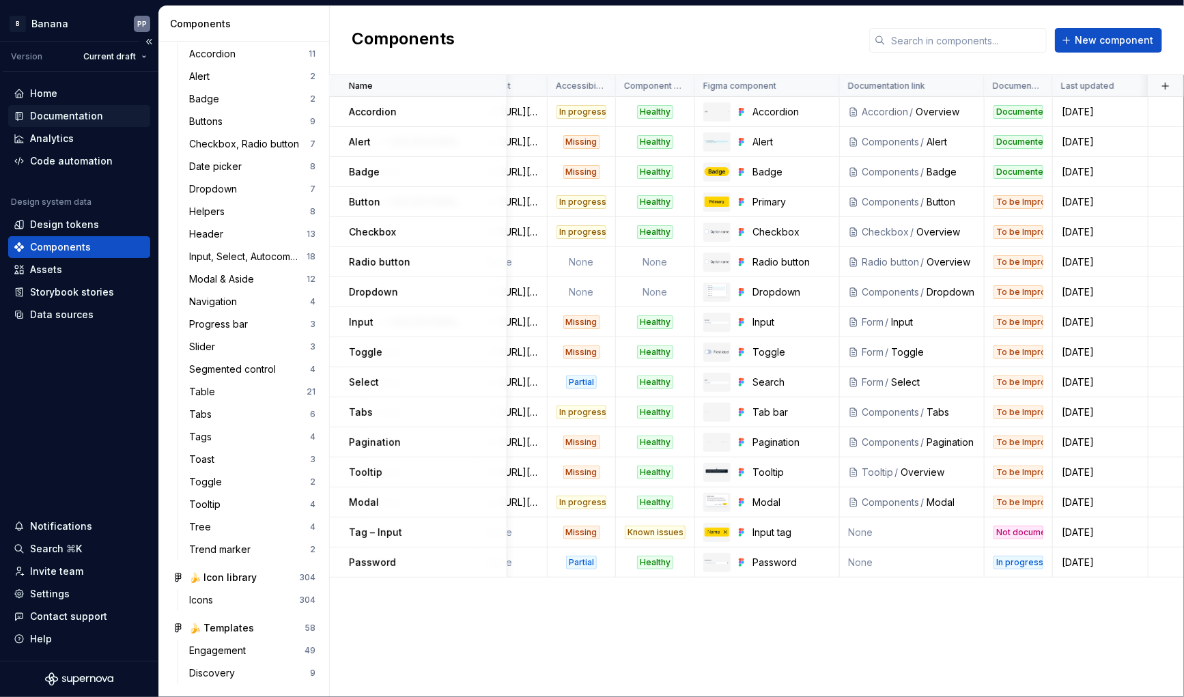 The image size is (1184, 697). Describe the element at coordinates (79, 616) in the screenshot. I see `button: Contact support` at that location.